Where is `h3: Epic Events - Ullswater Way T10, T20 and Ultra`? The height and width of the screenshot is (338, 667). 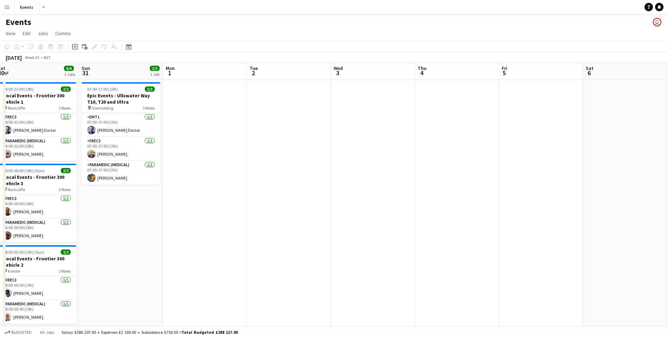 h3: Epic Events - Ullswater Way T10, T20 and Ultra is located at coordinates (121, 99).